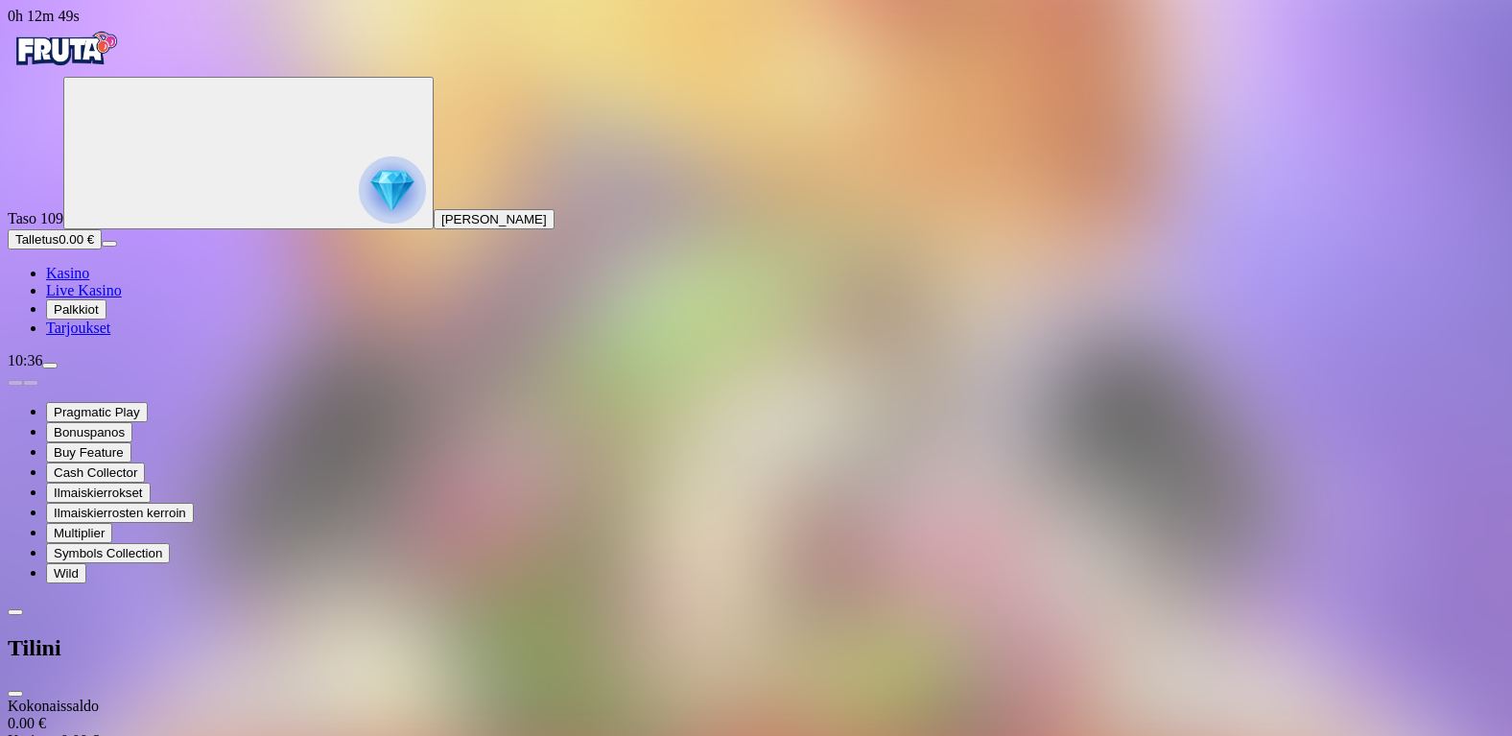 The image size is (1512, 736). What do you see at coordinates (31, 383) in the screenshot?
I see `button: next slide` at bounding box center [31, 383].